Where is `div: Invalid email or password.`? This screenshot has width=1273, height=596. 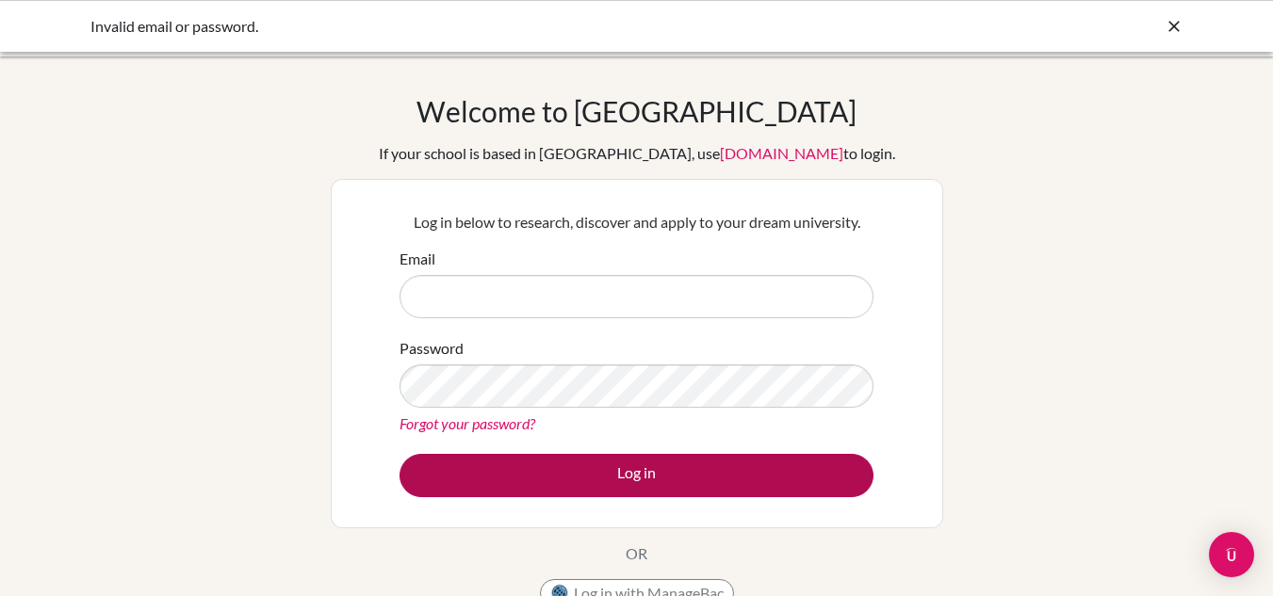
div: Invalid email or password. is located at coordinates (496, 26).